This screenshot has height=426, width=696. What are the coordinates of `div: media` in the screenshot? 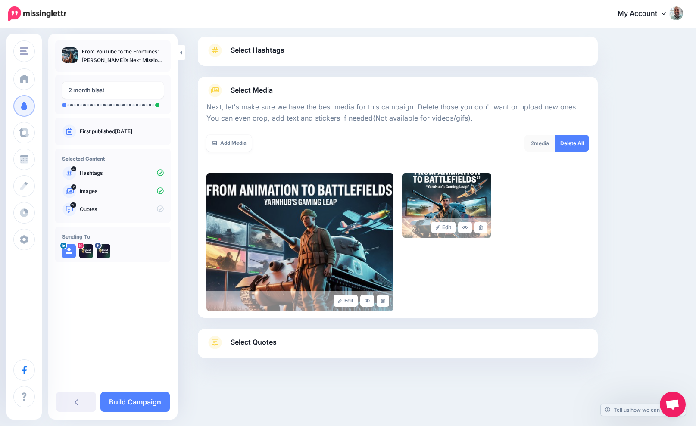 It's located at (540, 143).